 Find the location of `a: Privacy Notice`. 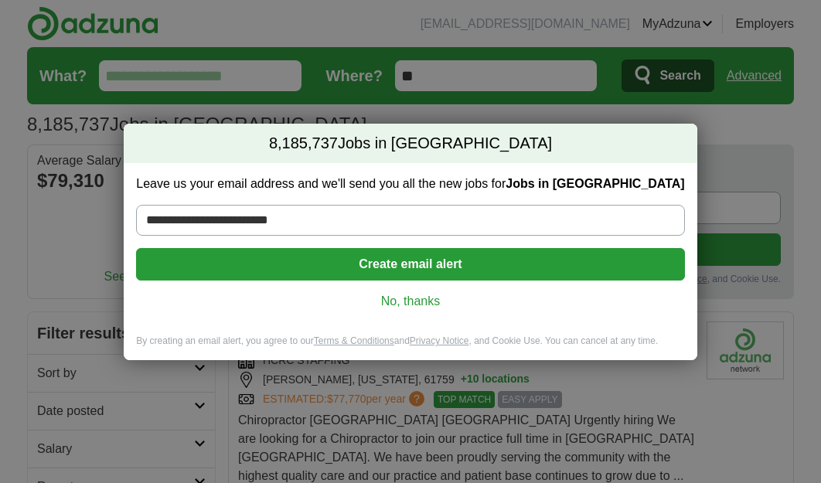

a: Privacy Notice is located at coordinates (439, 341).